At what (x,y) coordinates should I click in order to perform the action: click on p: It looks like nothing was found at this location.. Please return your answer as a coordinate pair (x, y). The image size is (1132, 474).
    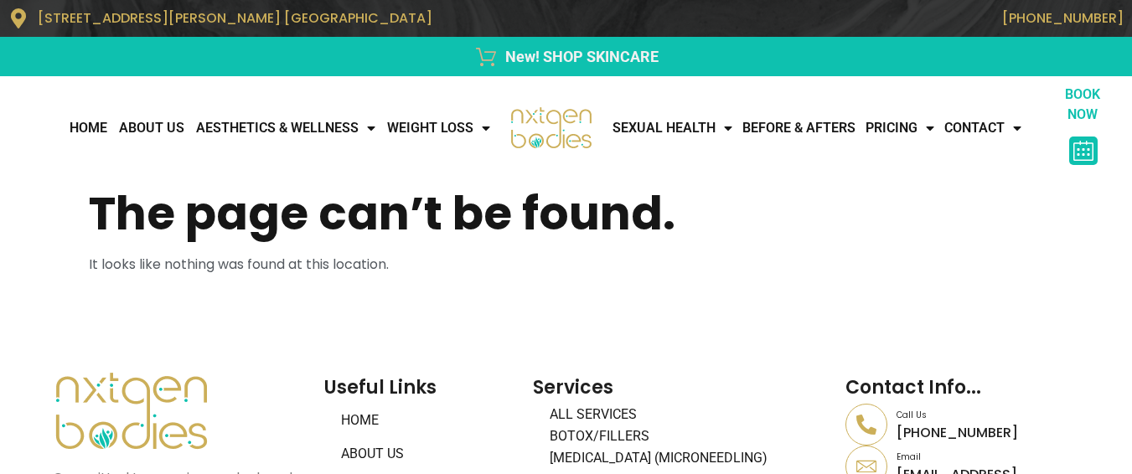
    Looking at the image, I should click on (566, 265).